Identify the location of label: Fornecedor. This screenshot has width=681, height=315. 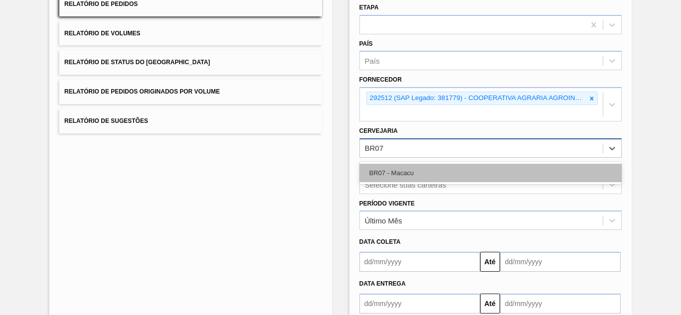
(380, 80).